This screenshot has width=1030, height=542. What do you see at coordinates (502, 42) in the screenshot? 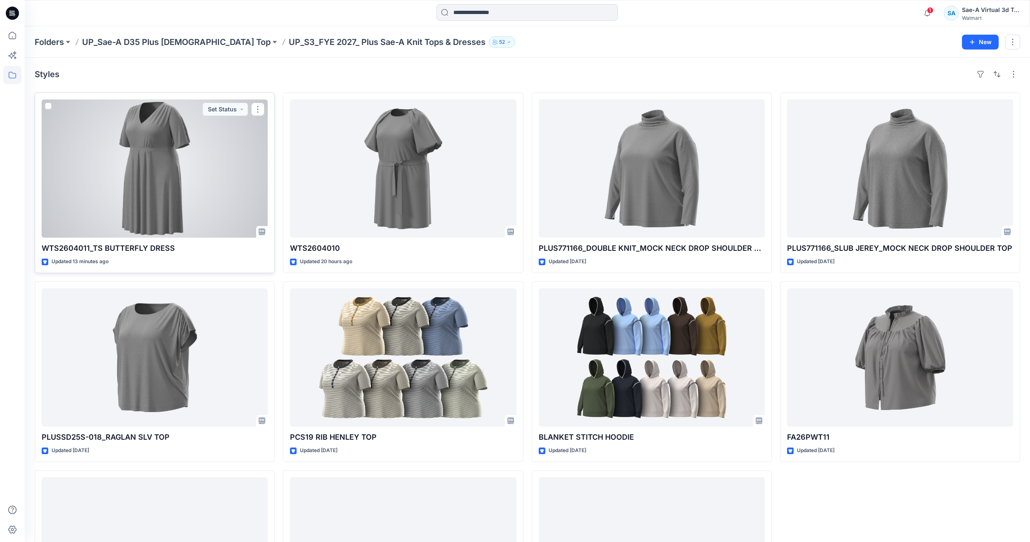
I see `button: 52` at bounding box center [502, 42].